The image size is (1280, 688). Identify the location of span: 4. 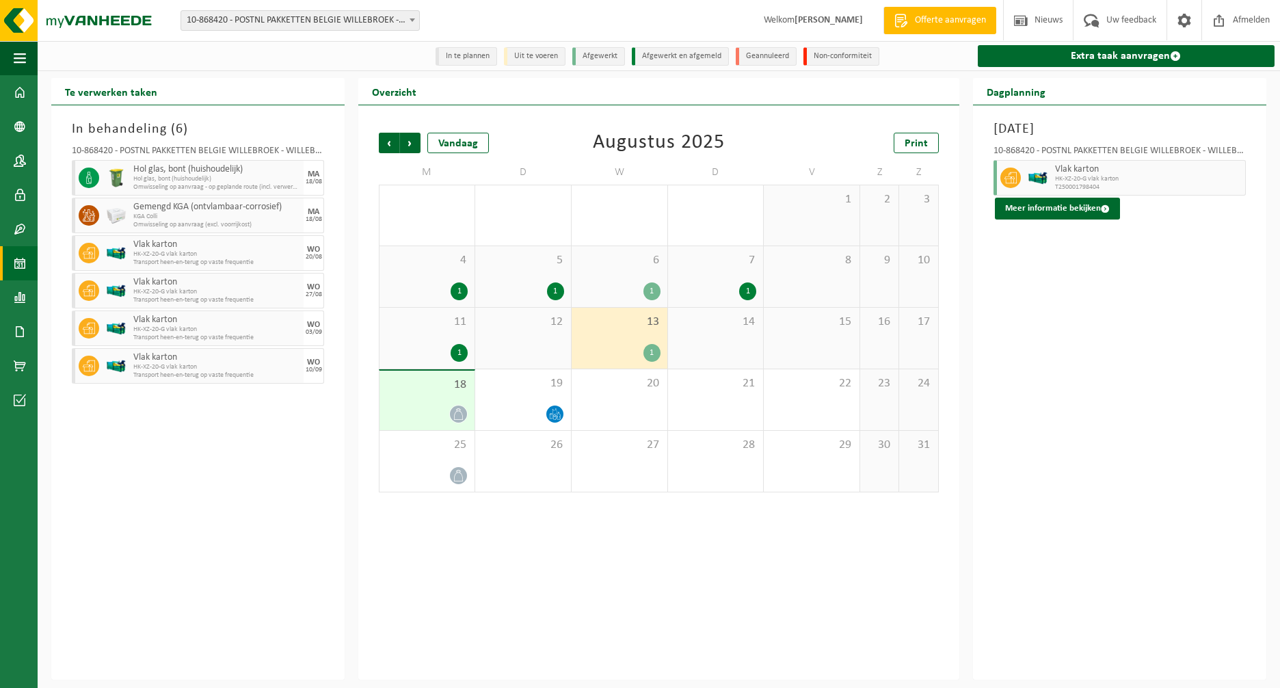
(427, 260).